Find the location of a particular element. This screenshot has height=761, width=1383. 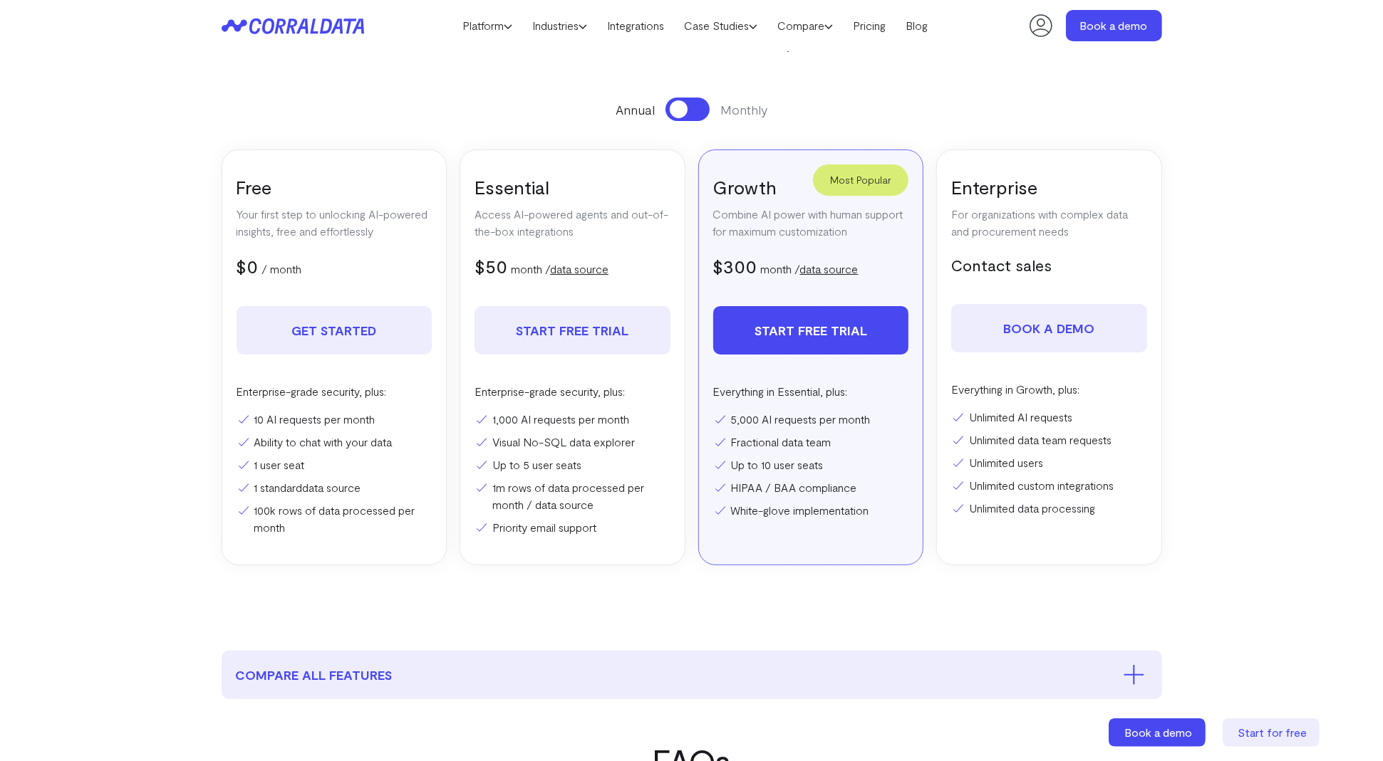

div: Most Popular is located at coordinates (860, 180).